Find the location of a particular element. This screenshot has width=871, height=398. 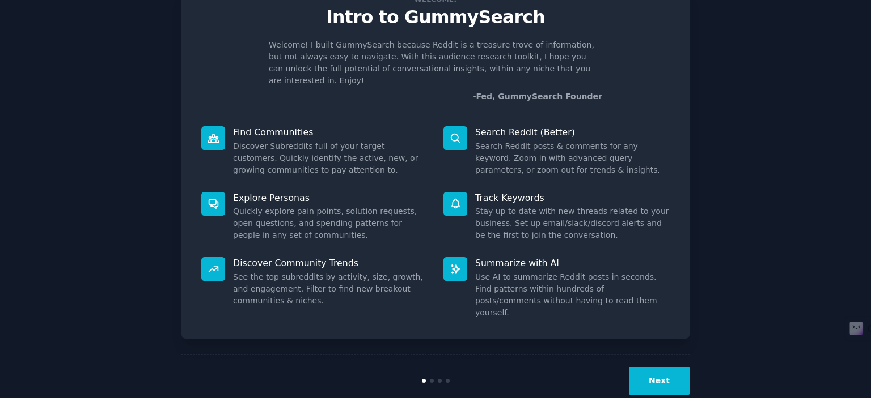

button: Next is located at coordinates (659, 381).